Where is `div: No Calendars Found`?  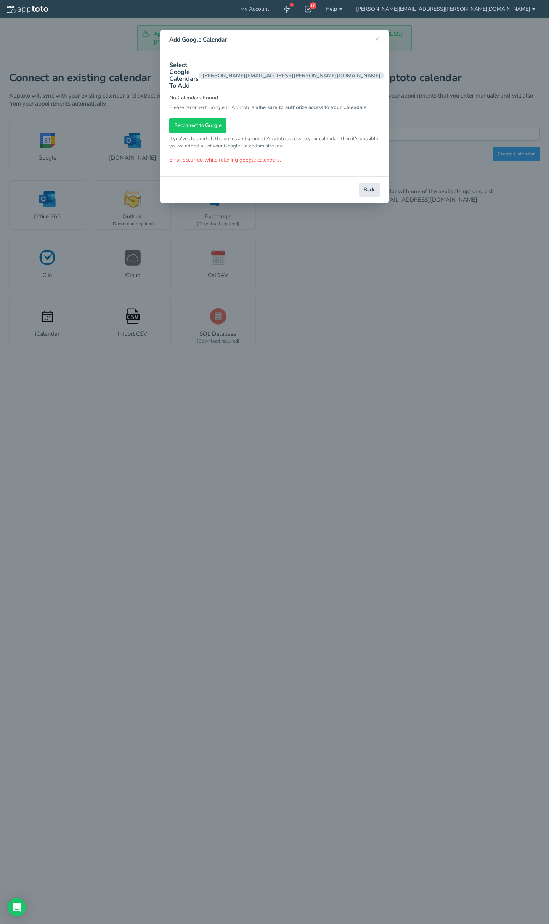
div: No Calendars Found is located at coordinates (274, 129).